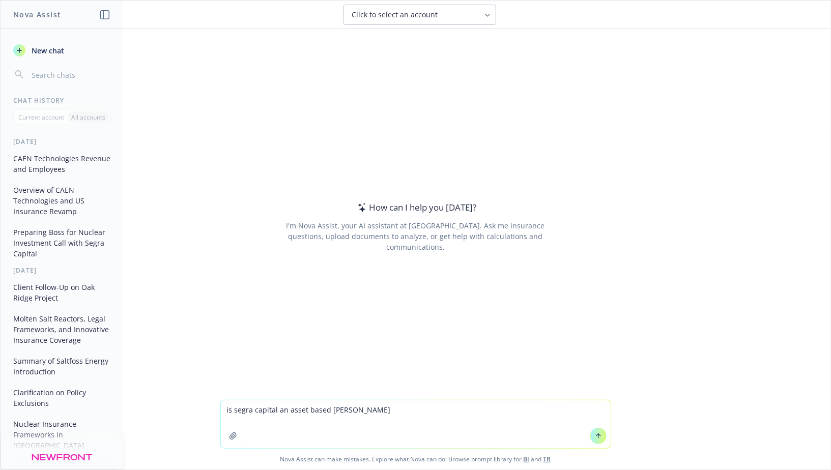 The image size is (831, 470). What do you see at coordinates (395, 15) in the screenshot?
I see `span: Click to select an account` at bounding box center [395, 15].